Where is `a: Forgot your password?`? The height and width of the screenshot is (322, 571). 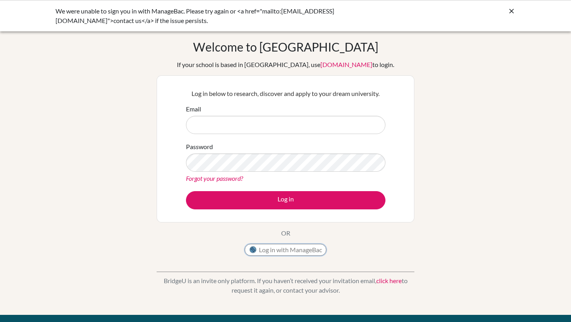 a: Forgot your password? is located at coordinates (215, 178).